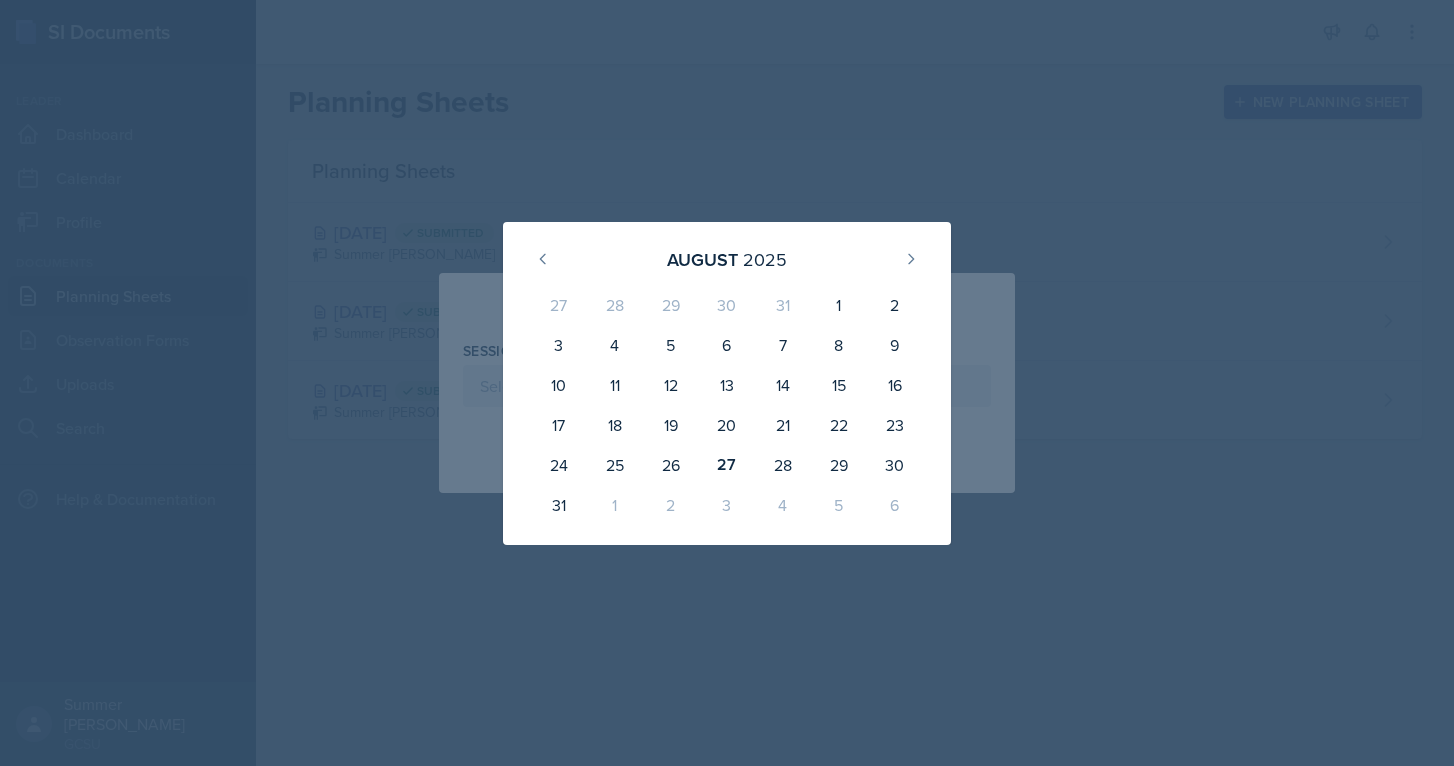 This screenshot has width=1454, height=766. Describe the element at coordinates (559, 425) in the screenshot. I see `div: 17` at that location.